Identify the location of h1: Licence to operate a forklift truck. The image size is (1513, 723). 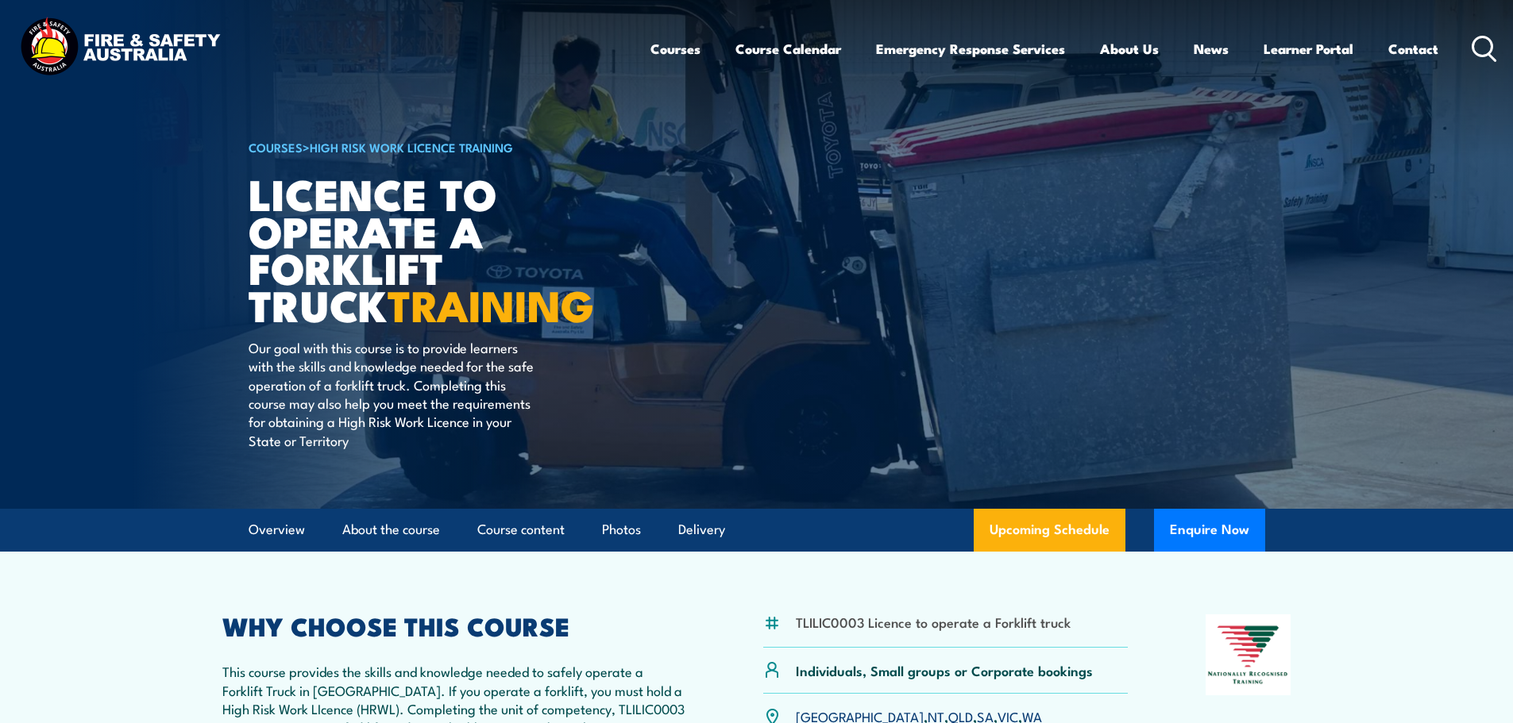
(445, 249).